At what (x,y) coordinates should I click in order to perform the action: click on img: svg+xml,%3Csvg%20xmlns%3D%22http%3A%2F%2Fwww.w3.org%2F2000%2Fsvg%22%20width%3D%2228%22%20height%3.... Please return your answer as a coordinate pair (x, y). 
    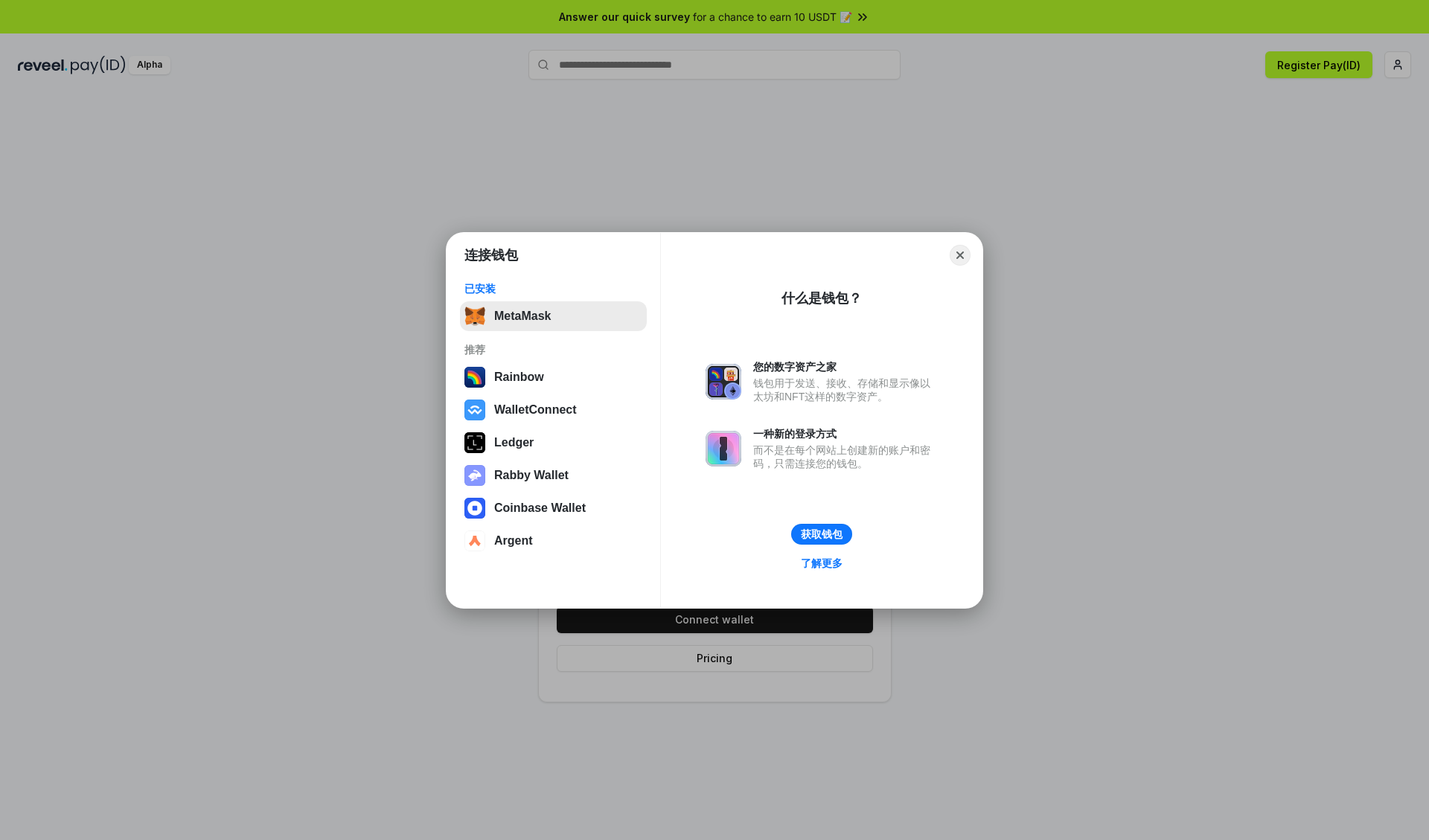
    Looking at the image, I should click on (475, 443).